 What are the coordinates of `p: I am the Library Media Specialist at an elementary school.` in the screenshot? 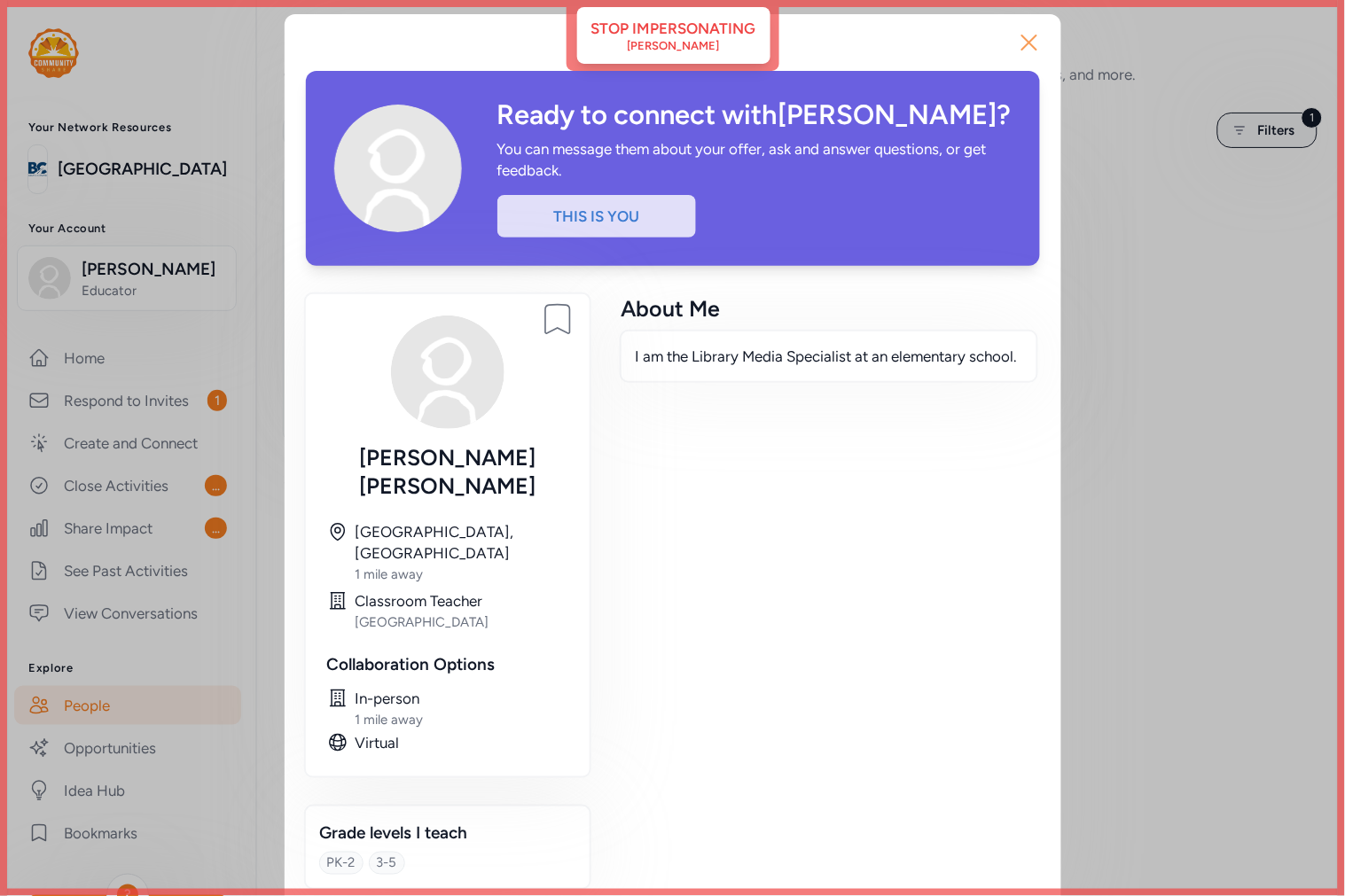 It's located at (830, 356).